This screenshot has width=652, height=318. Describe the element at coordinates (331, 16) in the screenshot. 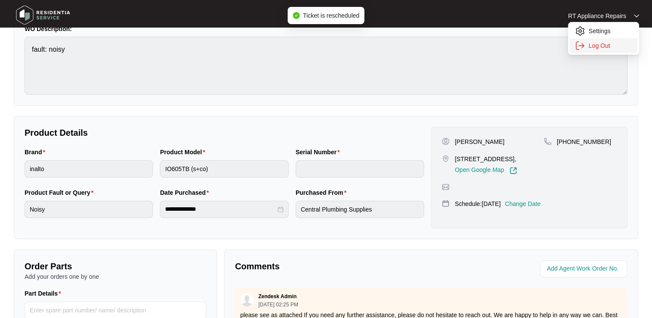

I see `span: Ticket is rescheduled` at that location.